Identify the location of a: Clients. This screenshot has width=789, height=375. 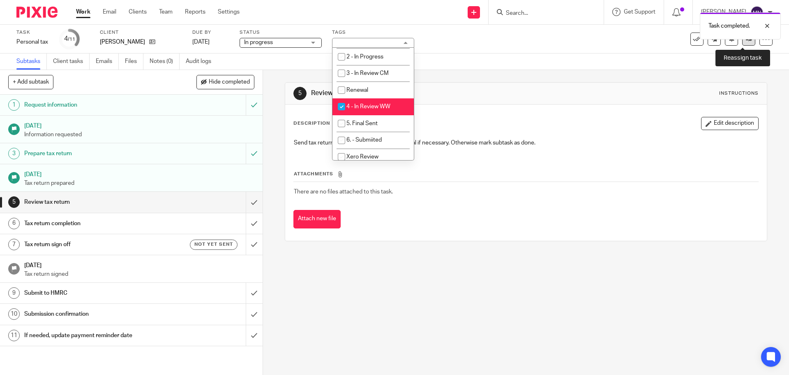
(138, 12).